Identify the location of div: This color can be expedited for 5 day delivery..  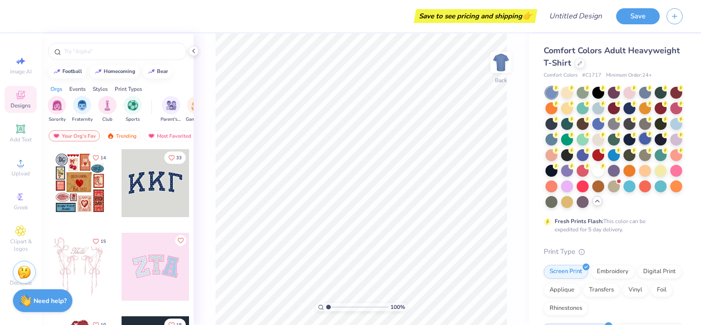
(611, 225).